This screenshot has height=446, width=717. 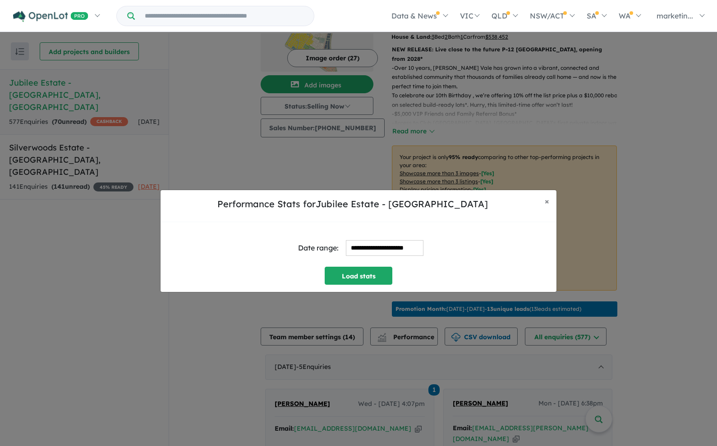 I want to click on img: Openlot PRO Logo White, so click(x=50, y=16).